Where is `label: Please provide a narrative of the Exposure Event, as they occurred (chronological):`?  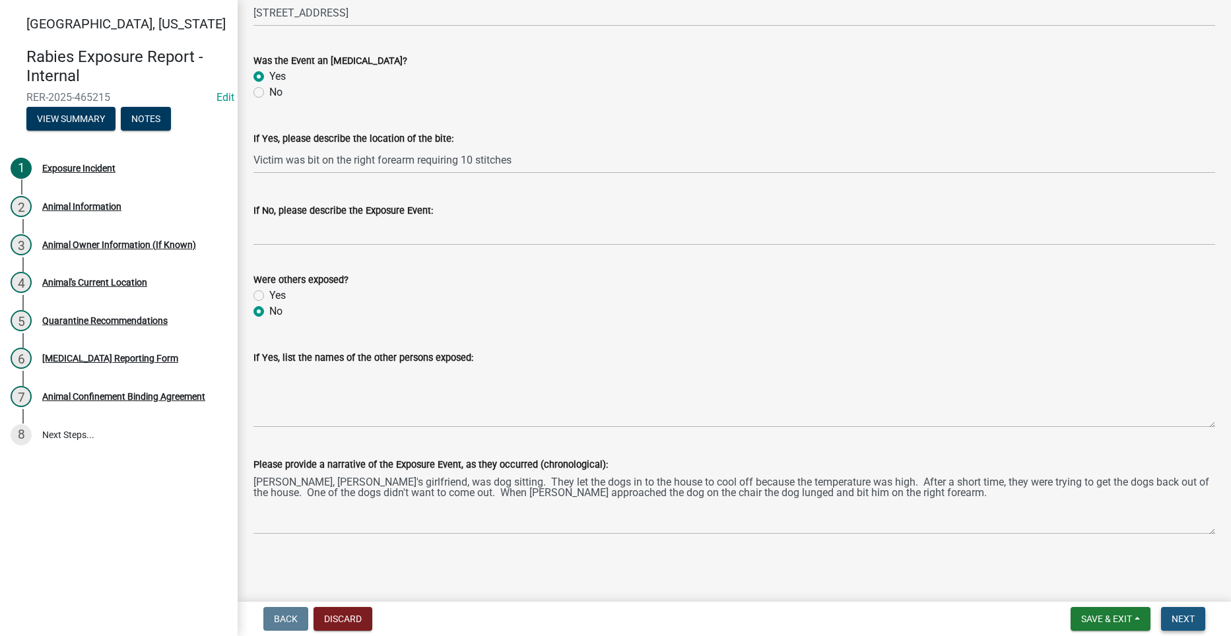 label: Please provide a narrative of the Exposure Event, as they occurred (chronological): is located at coordinates (430, 465).